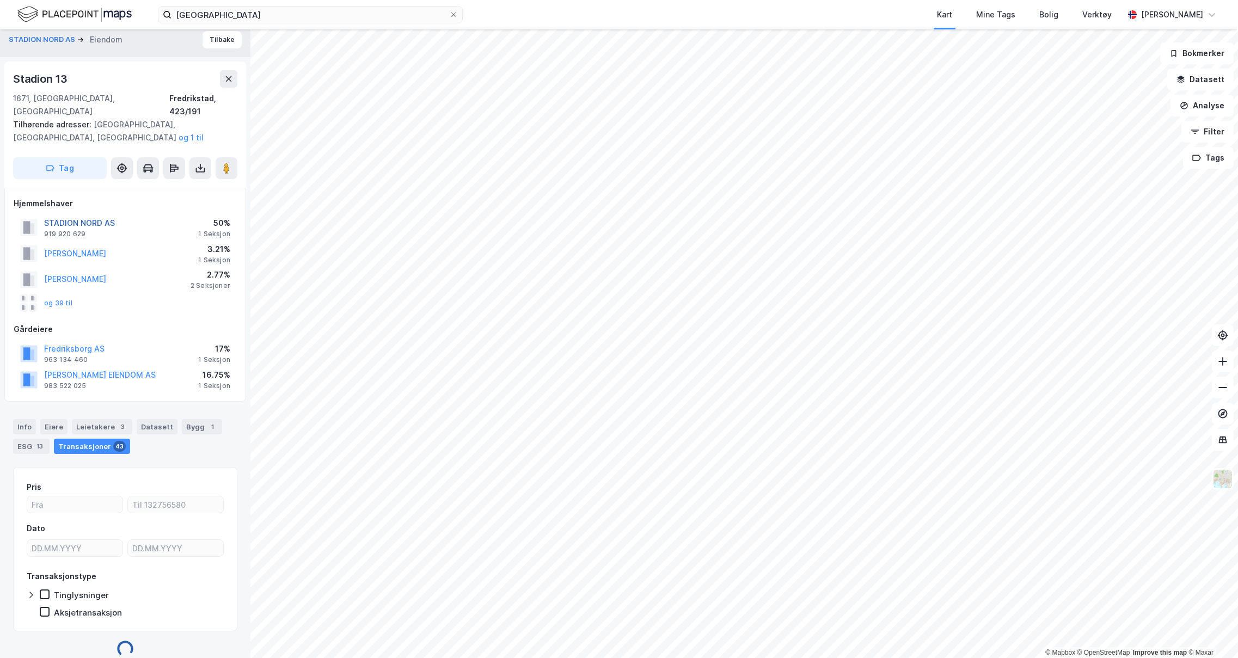 This screenshot has width=1238, height=658. What do you see at coordinates (202, 427) in the screenshot?
I see `div: Bygg` at bounding box center [202, 427].